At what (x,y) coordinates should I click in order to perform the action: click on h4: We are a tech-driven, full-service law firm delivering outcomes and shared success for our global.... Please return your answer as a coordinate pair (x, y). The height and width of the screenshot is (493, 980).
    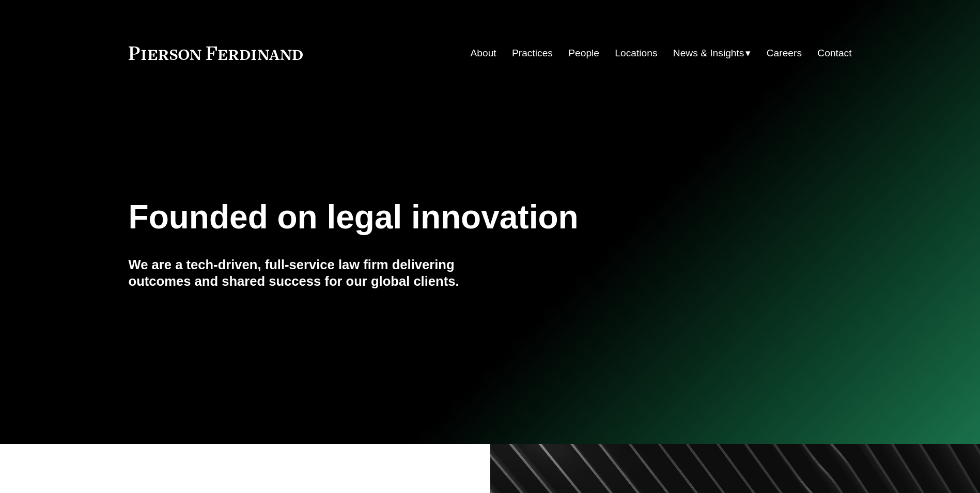
    Looking at the image, I should click on (309, 273).